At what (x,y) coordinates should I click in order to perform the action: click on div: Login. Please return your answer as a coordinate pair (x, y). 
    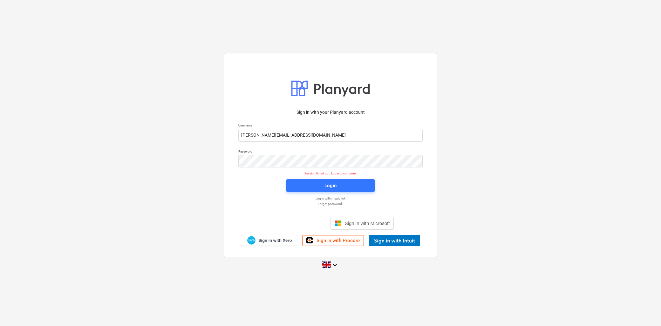
    Looking at the image, I should click on (331, 186).